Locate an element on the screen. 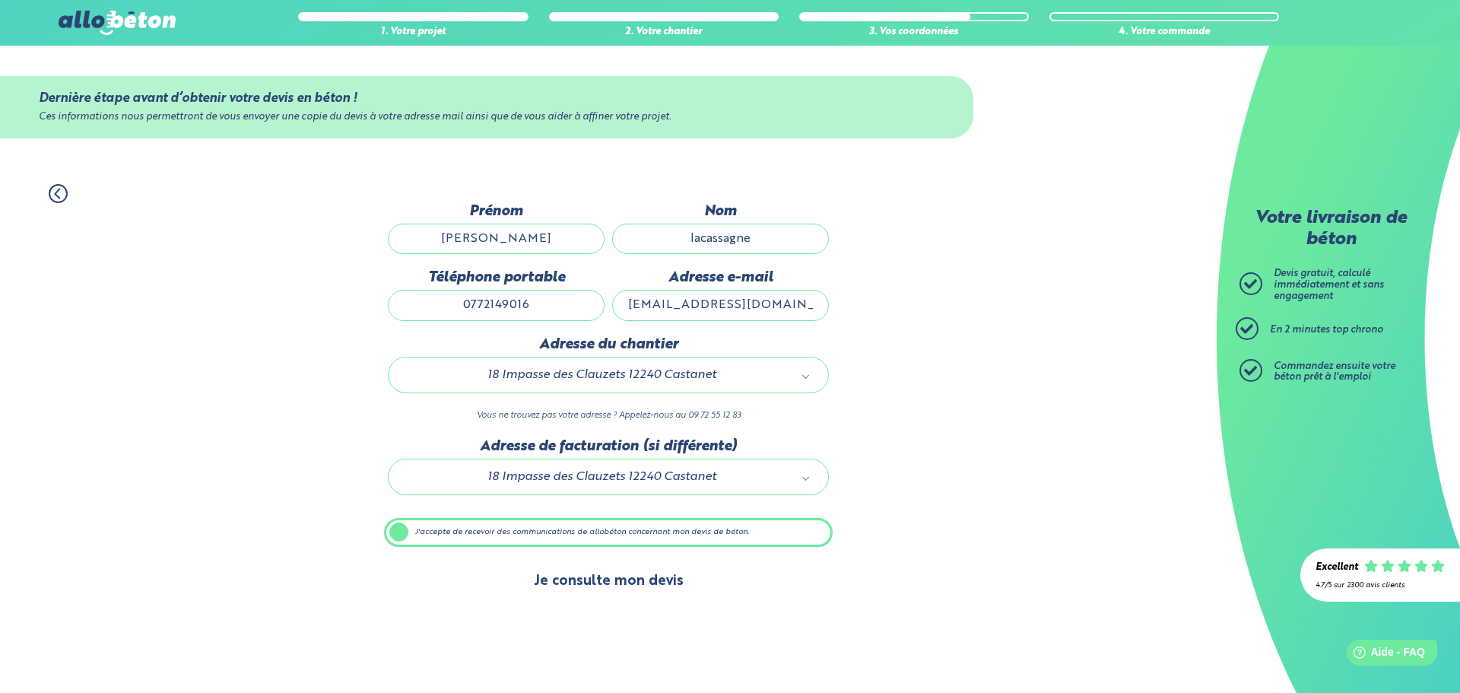 This screenshot has height=693, width=1460. span: Aide - FAQ is located at coordinates (73, 18).